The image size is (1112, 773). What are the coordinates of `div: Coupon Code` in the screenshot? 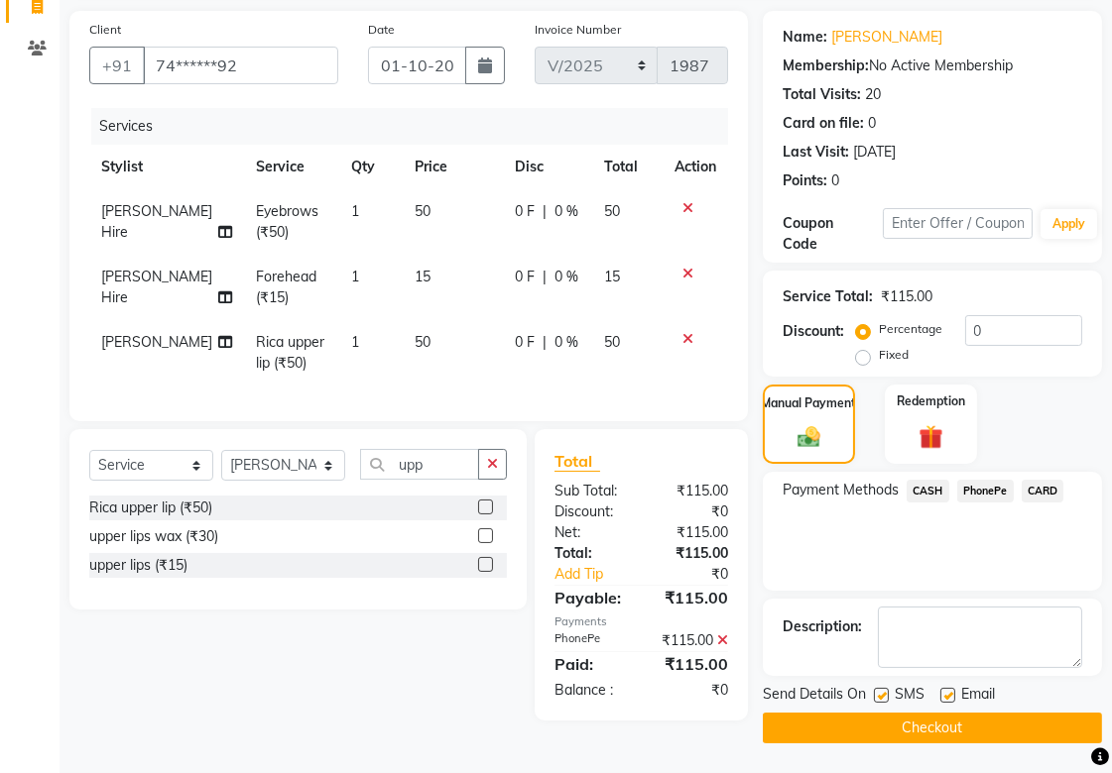 It's located at (832, 234).